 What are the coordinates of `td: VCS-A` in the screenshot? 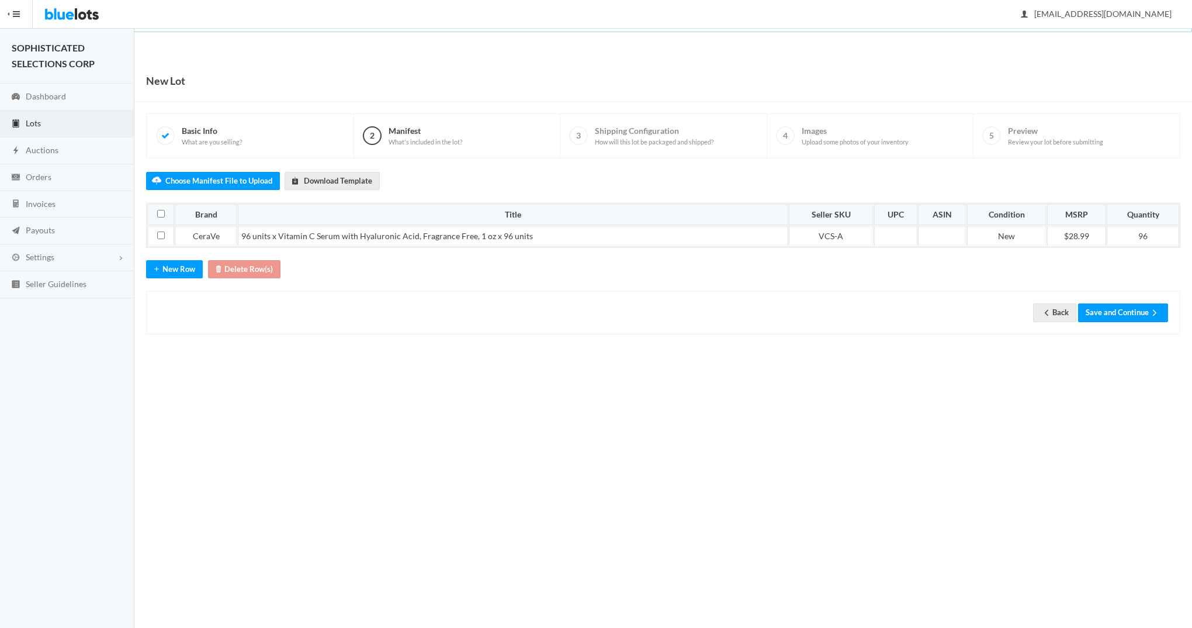 It's located at (832, 236).